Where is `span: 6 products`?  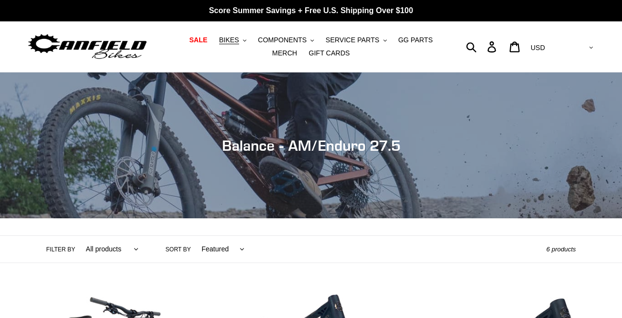 span: 6 products is located at coordinates (561, 249).